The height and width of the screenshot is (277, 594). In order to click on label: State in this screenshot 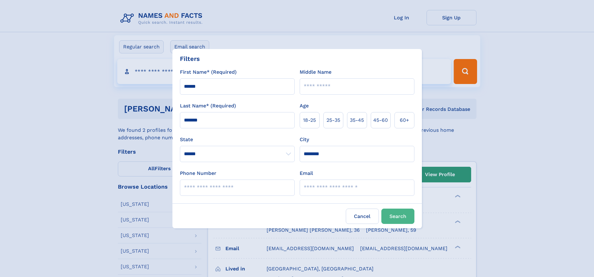, I will do `click(237, 139)`.